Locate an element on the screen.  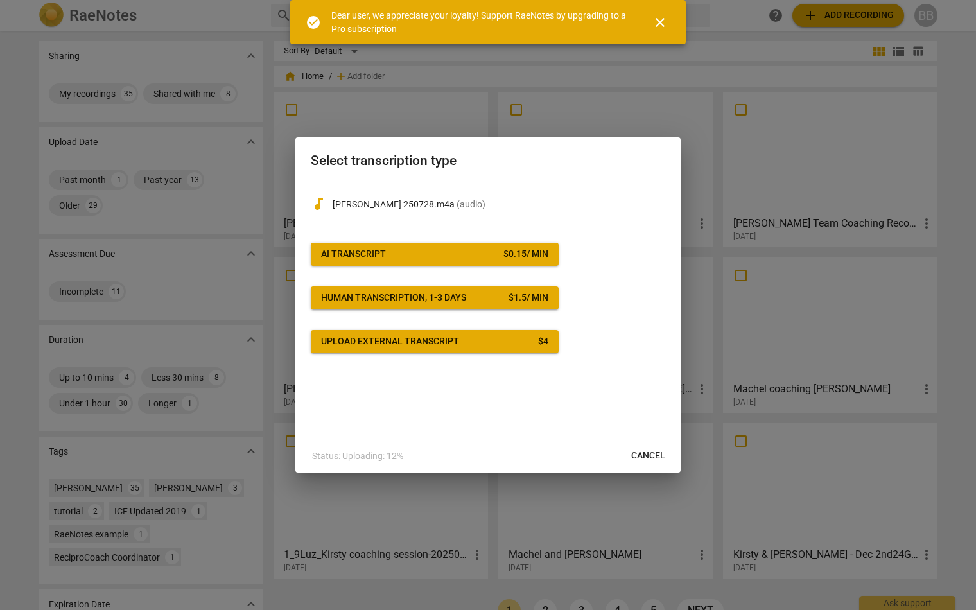
span: audiotrack is located at coordinates (319, 204).